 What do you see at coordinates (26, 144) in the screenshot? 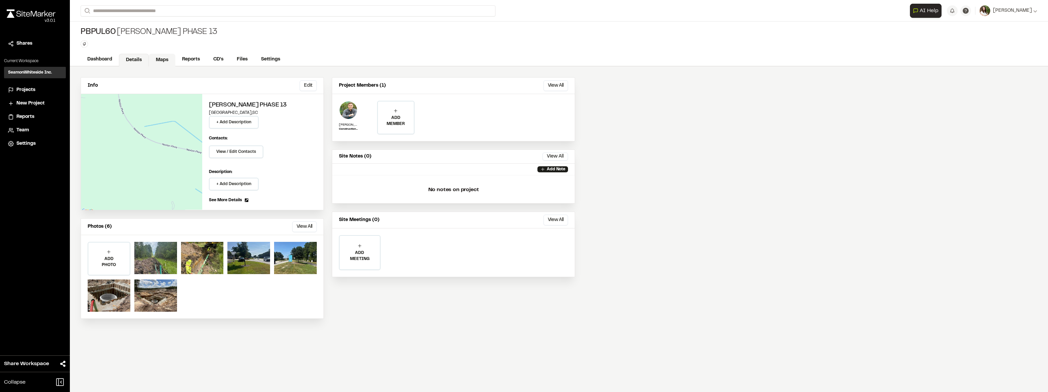
I see `span: Settings` at bounding box center [26, 144].